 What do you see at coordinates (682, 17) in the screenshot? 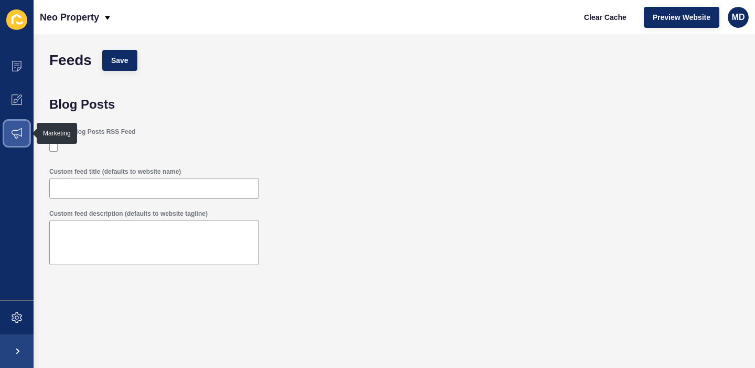
I see `button: Preview Website` at bounding box center [682, 17].